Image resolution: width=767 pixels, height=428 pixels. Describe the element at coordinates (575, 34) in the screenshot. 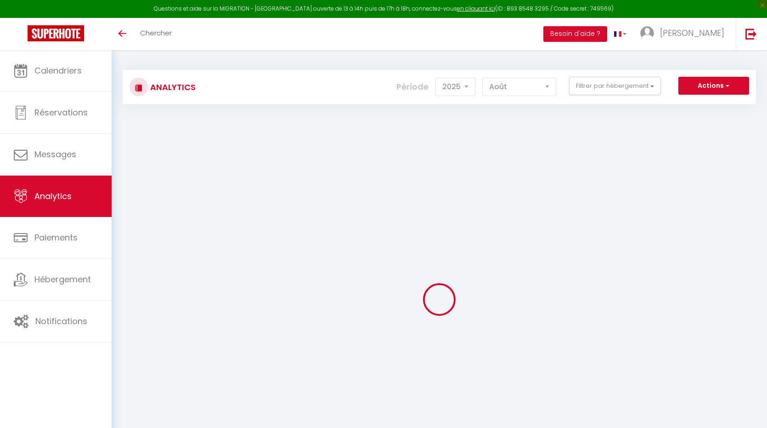

I see `button: Besoin d'aide ?` at that location.